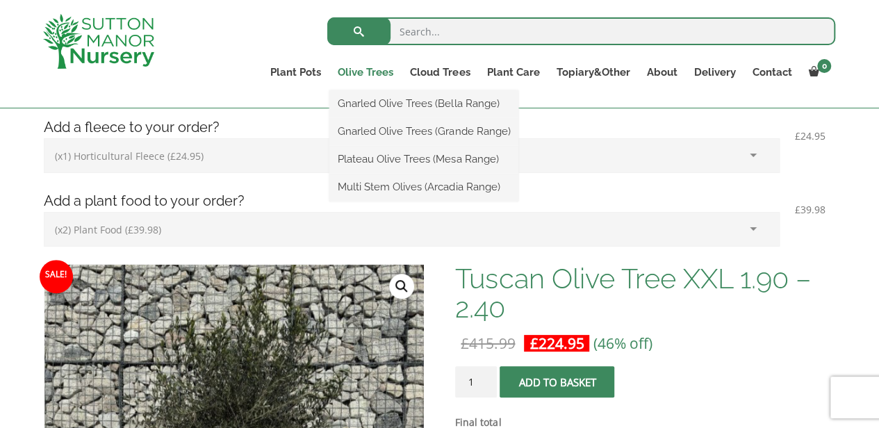 Image resolution: width=879 pixels, height=428 pixels. Describe the element at coordinates (593, 72) in the screenshot. I see `a: Topiary&Other` at that location.